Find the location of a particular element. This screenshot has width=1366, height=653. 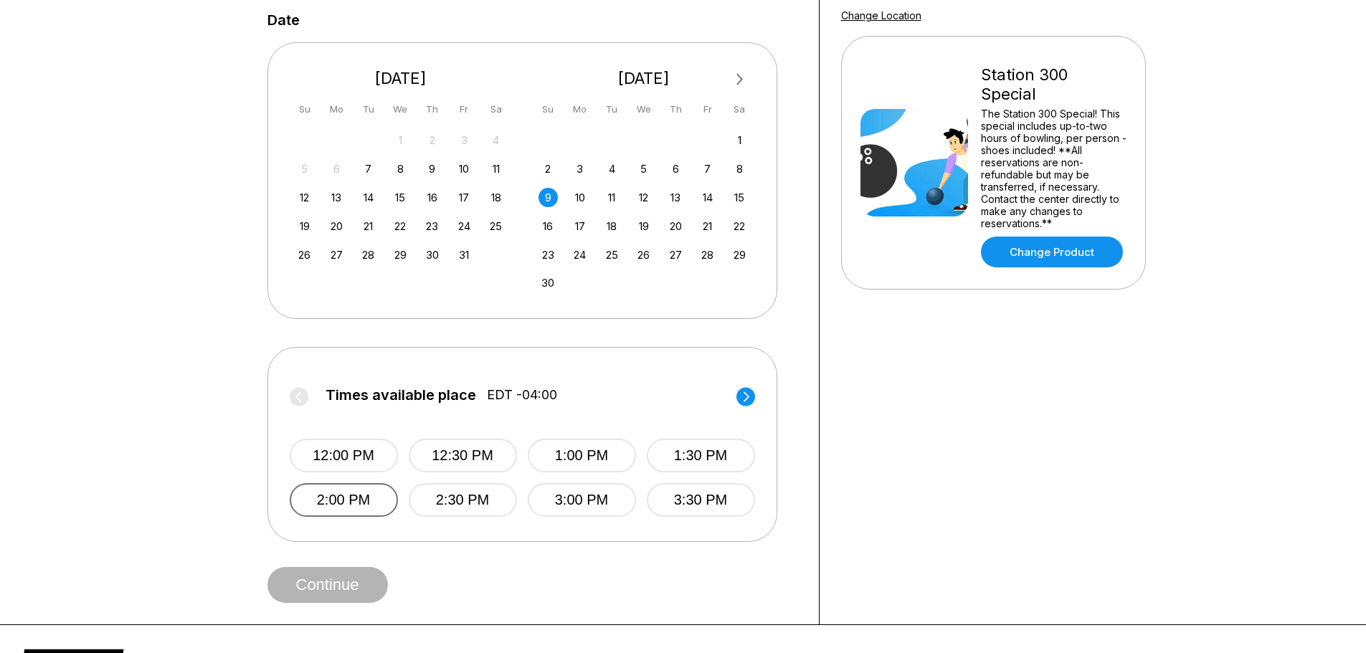

div: Choose Monday, November 3rd, 2025 is located at coordinates (579, 169).